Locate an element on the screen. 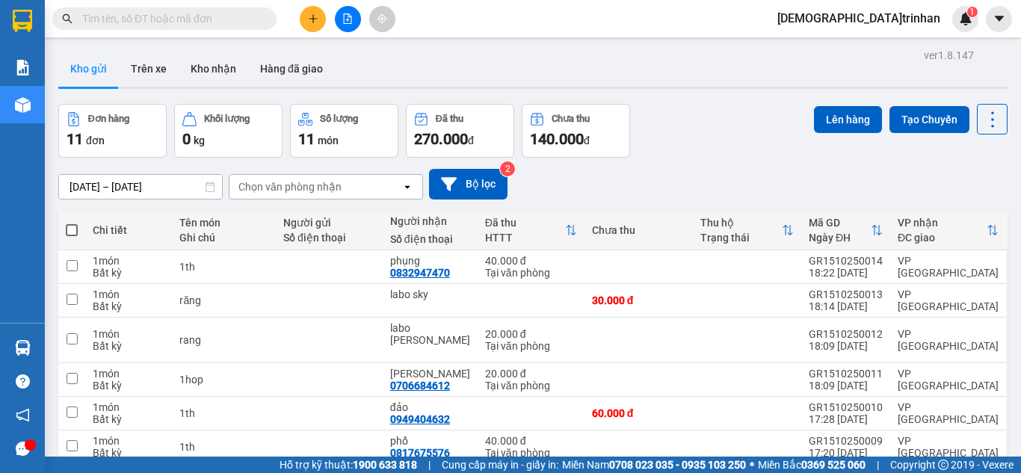  button: Kho nhận is located at coordinates (213, 69).